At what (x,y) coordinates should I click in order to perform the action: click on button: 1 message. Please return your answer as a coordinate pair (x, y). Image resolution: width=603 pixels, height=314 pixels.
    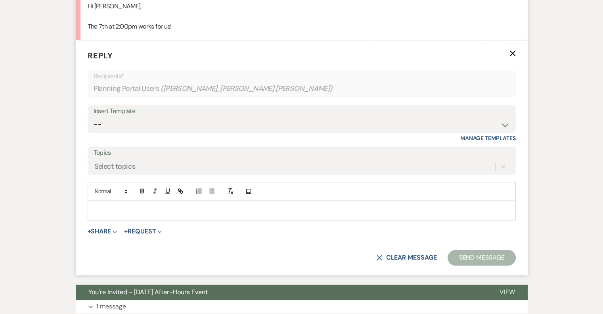
    Looking at the image, I should click on (302, 306).